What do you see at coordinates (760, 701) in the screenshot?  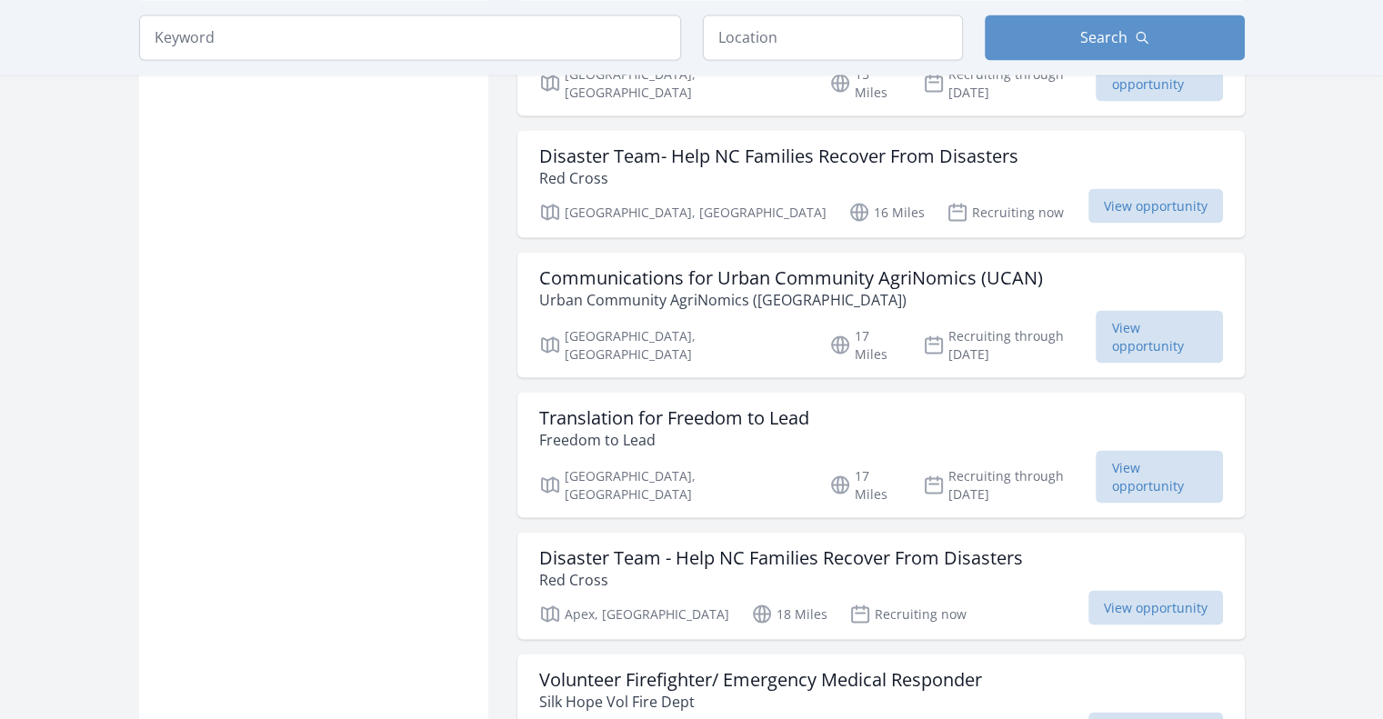 I see `p: Silk Hope Vol Fire Dept` at bounding box center [760, 701].